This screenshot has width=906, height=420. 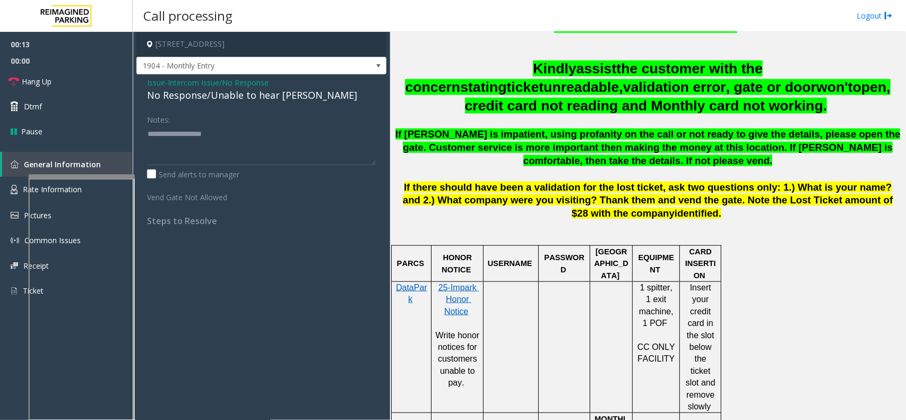 I want to click on span: Pictures, so click(x=38, y=215).